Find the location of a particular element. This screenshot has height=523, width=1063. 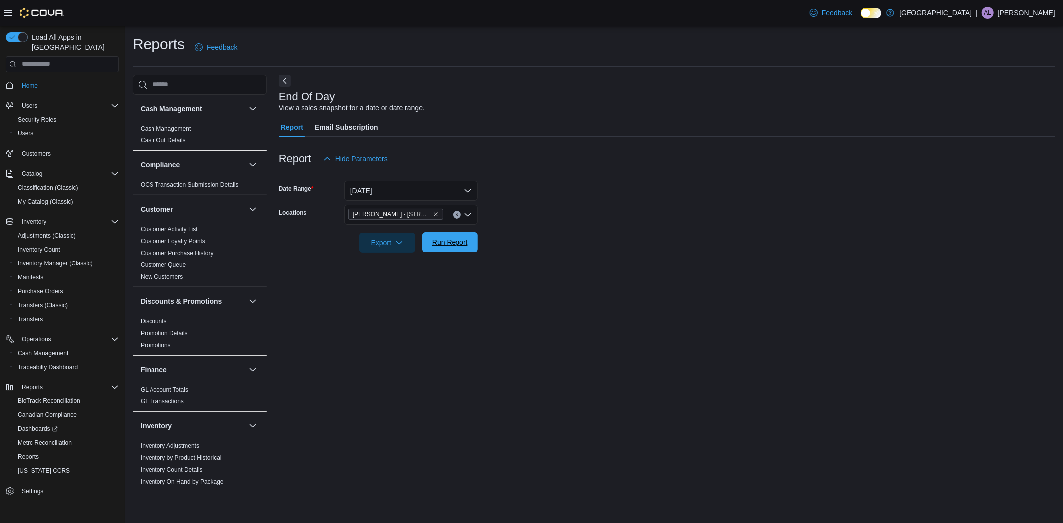

a: Inventory Manager (Classic) is located at coordinates (55, 264).